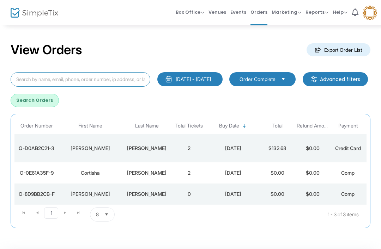 Image resolution: width=381 pixels, height=249 pixels. What do you see at coordinates (233, 194) in the screenshot?
I see `div: 8/6/2024` at bounding box center [233, 194].